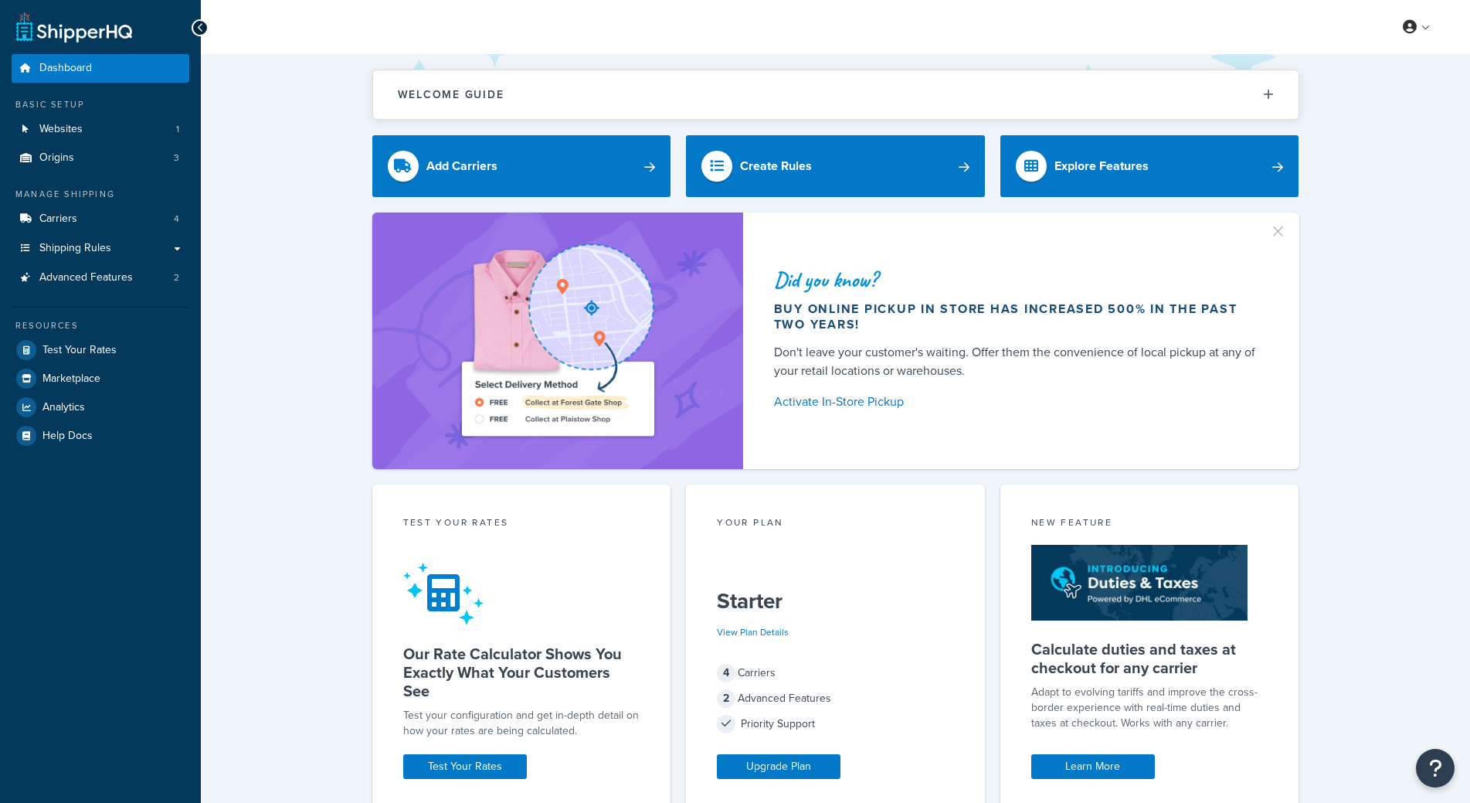 The height and width of the screenshot is (803, 1470). Describe the element at coordinates (835, 698) in the screenshot. I see `div: Advanced Features` at that location.